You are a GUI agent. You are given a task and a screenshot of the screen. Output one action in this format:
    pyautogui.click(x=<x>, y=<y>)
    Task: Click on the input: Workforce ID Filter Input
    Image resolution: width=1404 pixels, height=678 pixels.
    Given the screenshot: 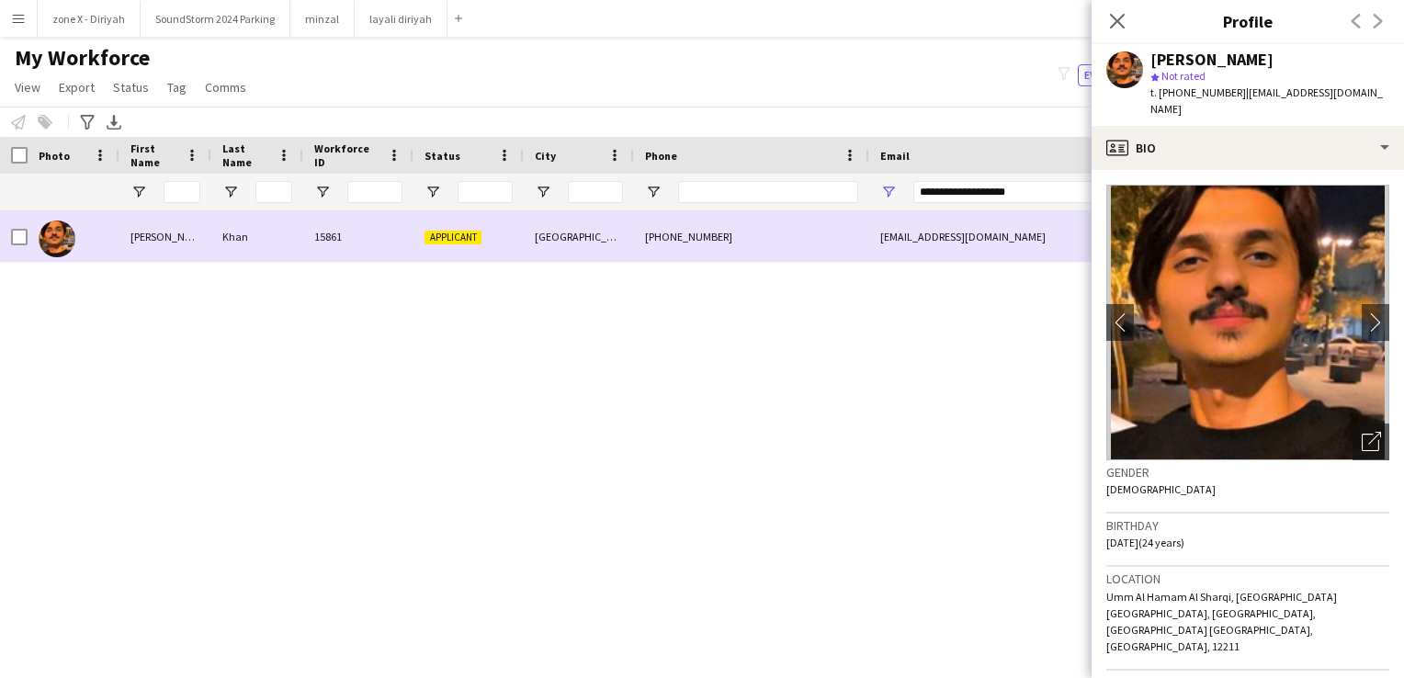 What is the action you would take?
    pyautogui.click(x=375, y=192)
    